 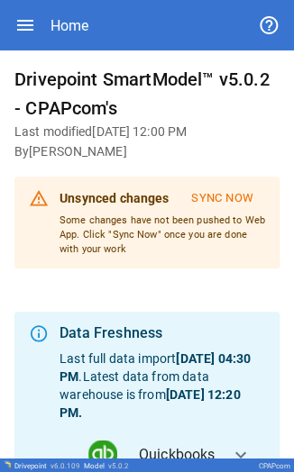 What do you see at coordinates (103, 454) in the screenshot?
I see `img: data_logo` at bounding box center [103, 454].